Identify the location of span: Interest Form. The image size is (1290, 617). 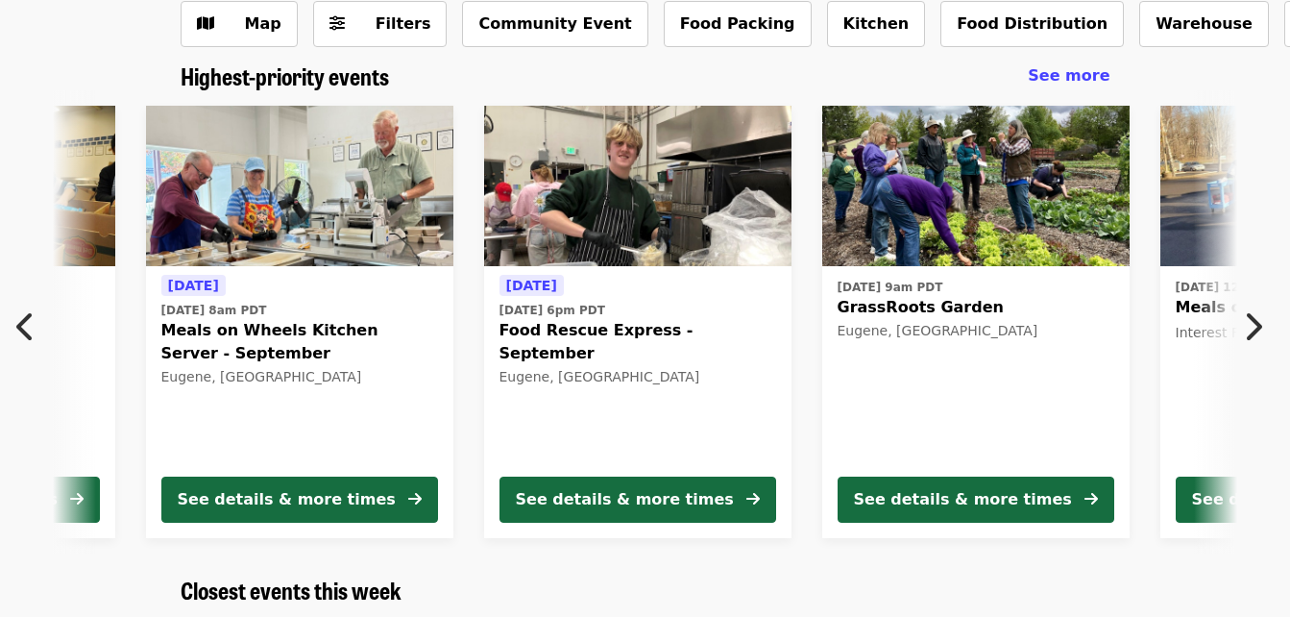
(1221, 332).